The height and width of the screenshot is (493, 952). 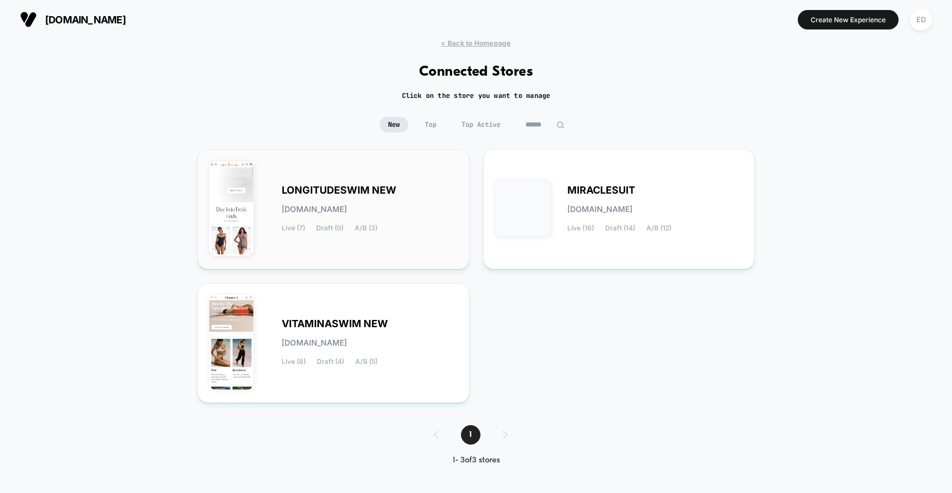 I want to click on div: ED, so click(x=921, y=19).